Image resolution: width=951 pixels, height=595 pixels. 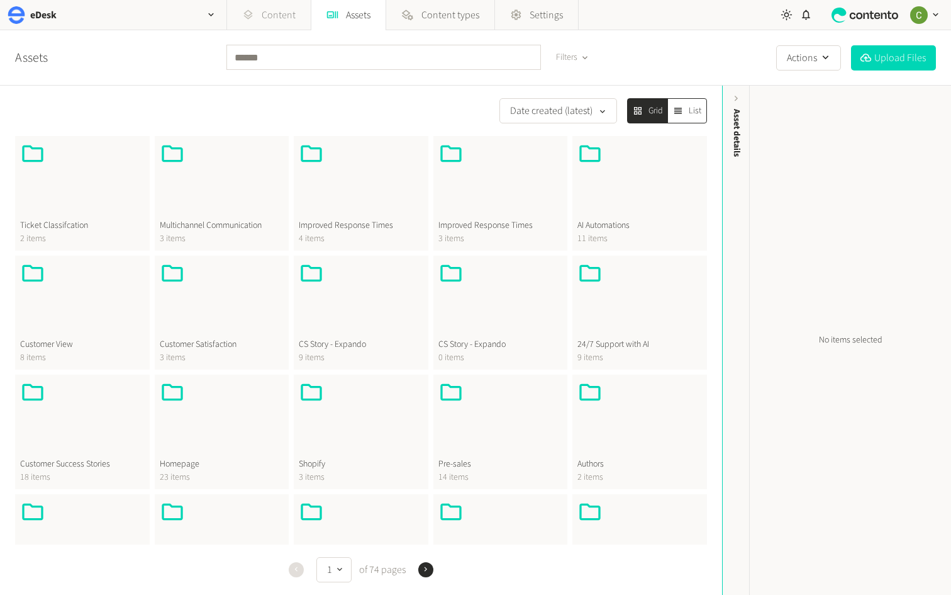 I want to click on button: Customer View8 items, so click(x=82, y=313).